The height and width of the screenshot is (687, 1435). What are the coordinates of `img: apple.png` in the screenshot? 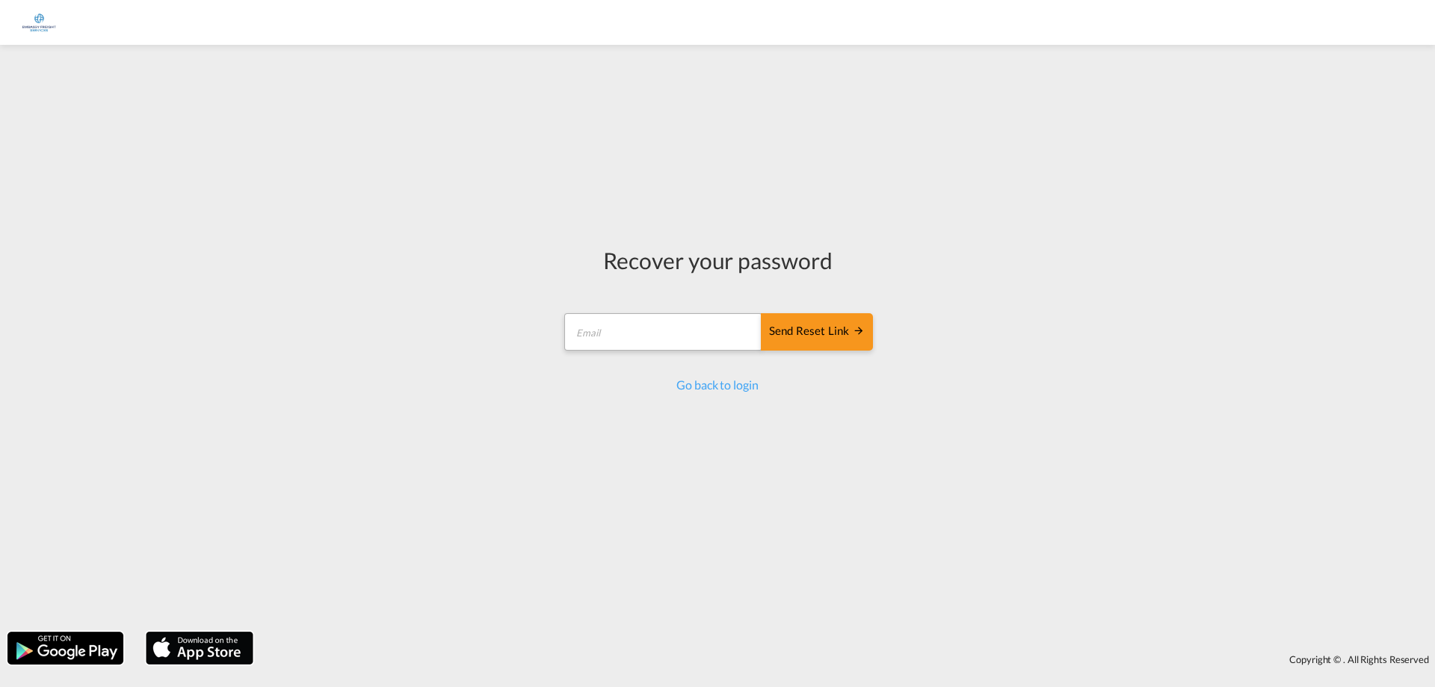 It's located at (200, 648).